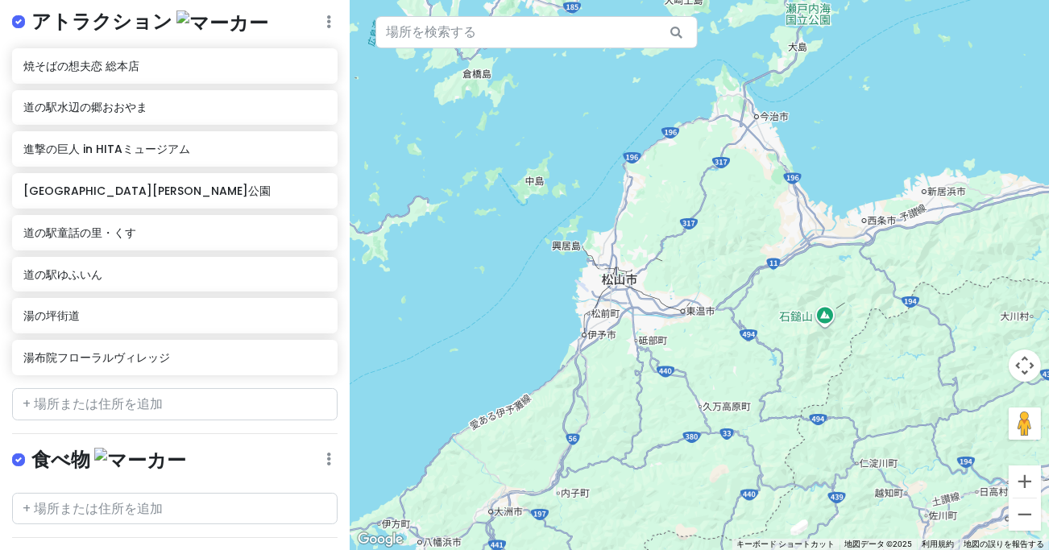  Describe the element at coordinates (1025, 515) in the screenshot. I see `button: ズームアウト` at that location.